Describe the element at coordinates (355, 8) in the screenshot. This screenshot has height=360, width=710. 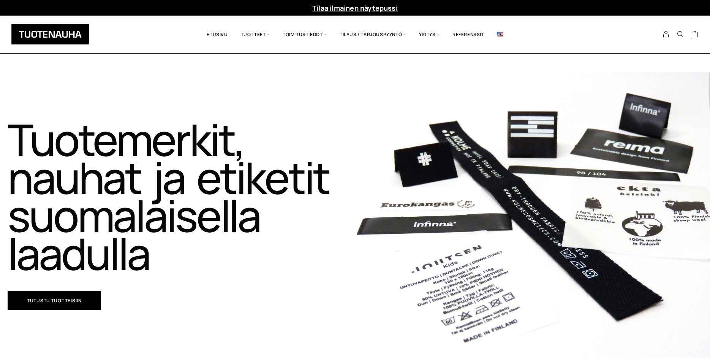
I see `a: Tilaa ilmainen näytepussi` at that location.